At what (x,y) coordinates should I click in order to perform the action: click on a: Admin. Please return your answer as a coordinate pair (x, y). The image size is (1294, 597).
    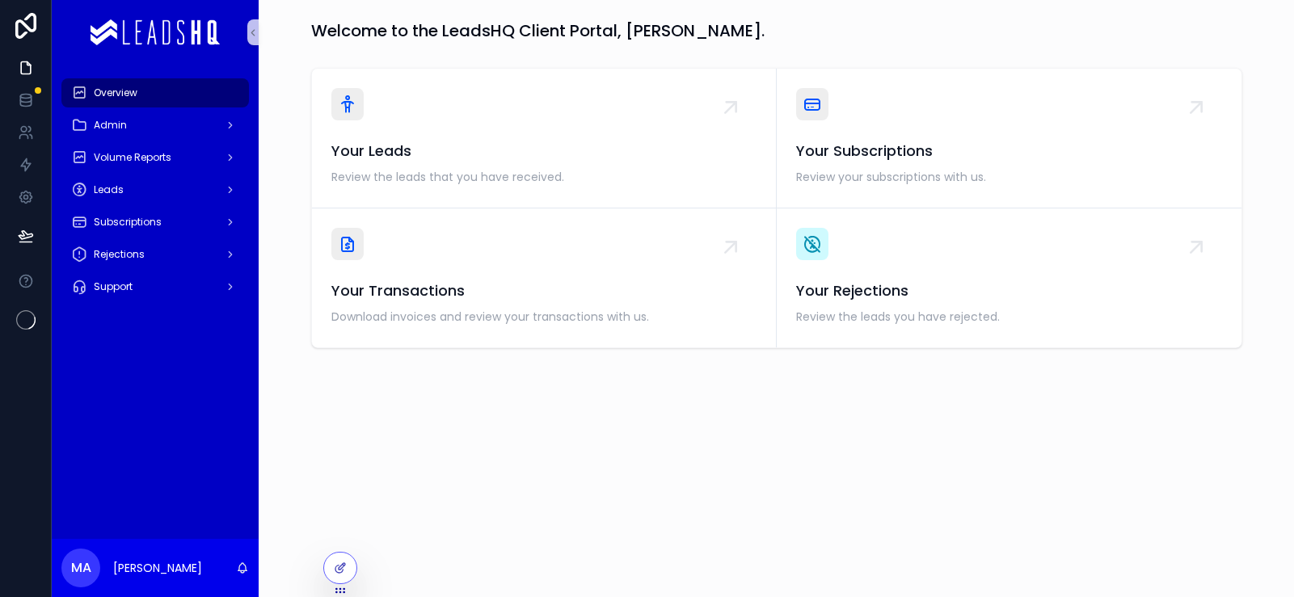
    Looking at the image, I should click on (155, 125).